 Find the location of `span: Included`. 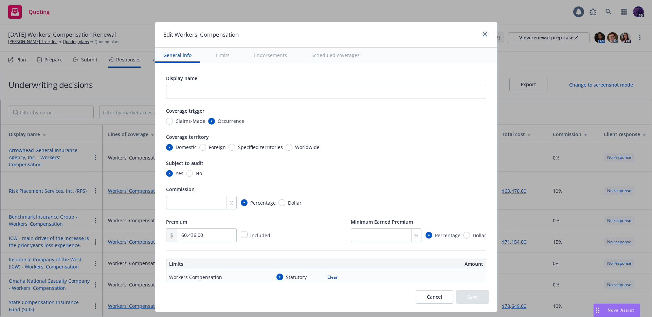

span: Included is located at coordinates (260, 235).